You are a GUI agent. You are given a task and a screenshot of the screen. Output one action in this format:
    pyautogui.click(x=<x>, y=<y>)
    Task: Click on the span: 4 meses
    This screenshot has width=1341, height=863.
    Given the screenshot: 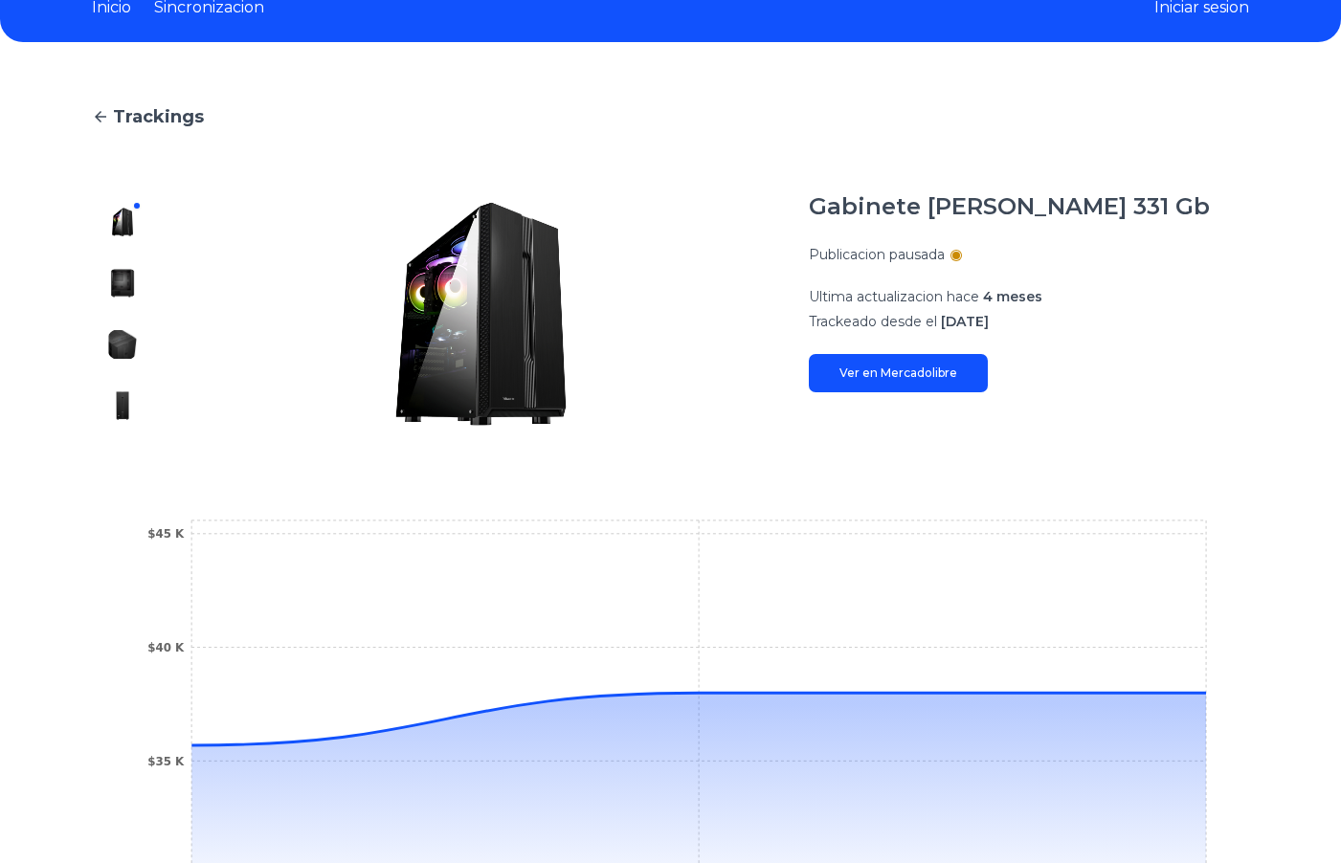 What is the action you would take?
    pyautogui.click(x=1013, y=297)
    